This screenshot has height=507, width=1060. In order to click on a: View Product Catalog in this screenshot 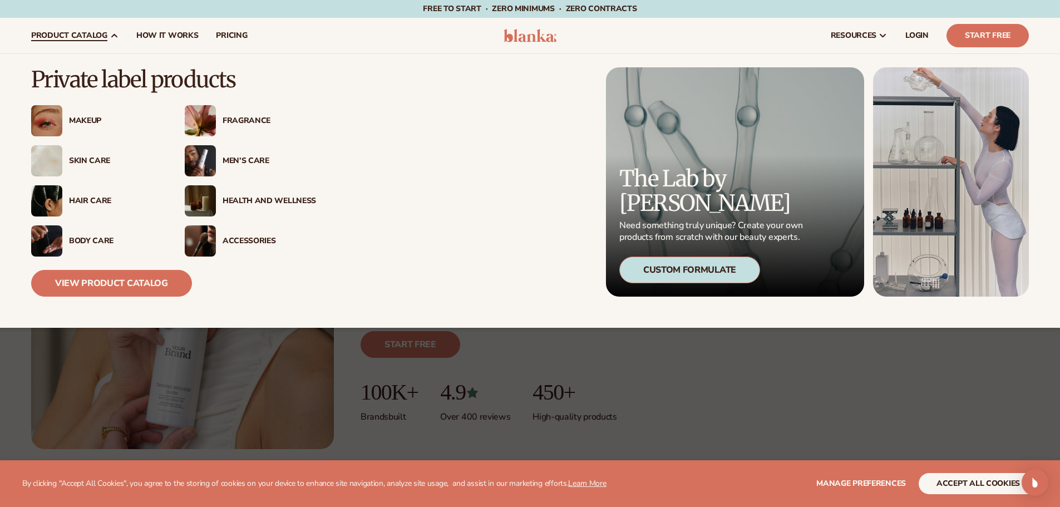, I will do `click(111, 283)`.